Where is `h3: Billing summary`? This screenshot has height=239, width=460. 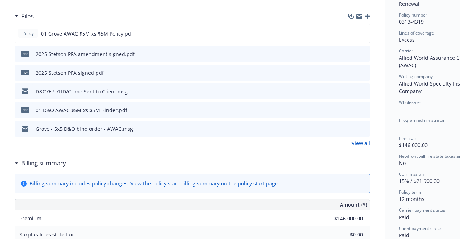
h3: Billing summary is located at coordinates (44, 163).